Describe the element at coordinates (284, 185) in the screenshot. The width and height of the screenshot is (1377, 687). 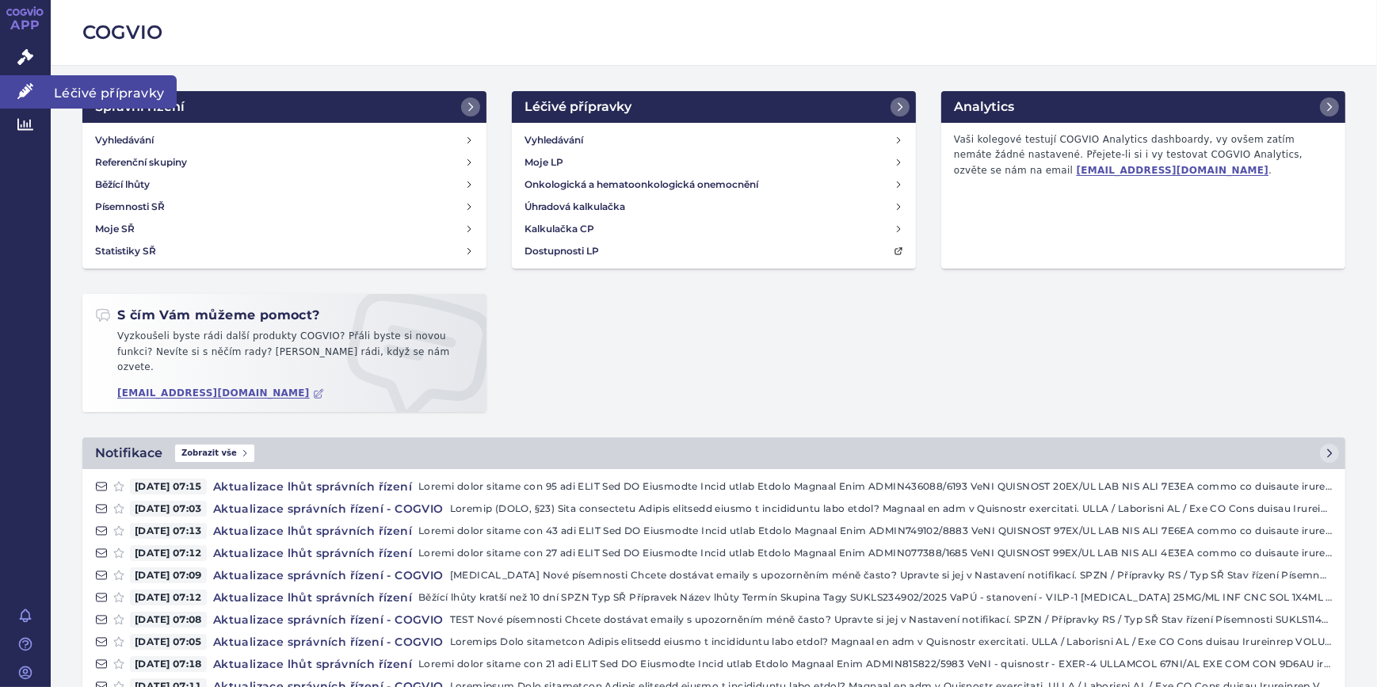
I see `a: Běžící lhůty` at that location.